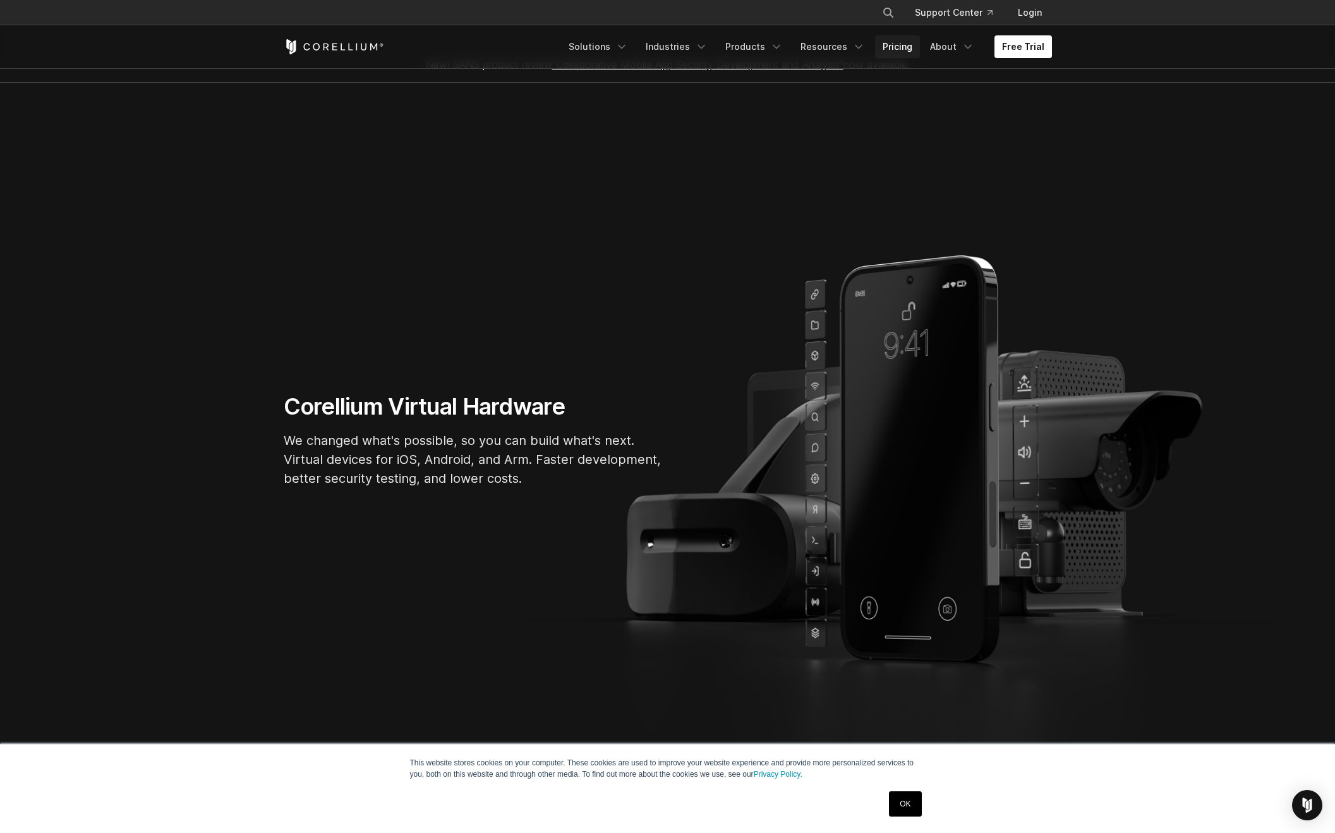 The height and width of the screenshot is (833, 1335). Describe the element at coordinates (905, 803) in the screenshot. I see `a: OK` at that location.